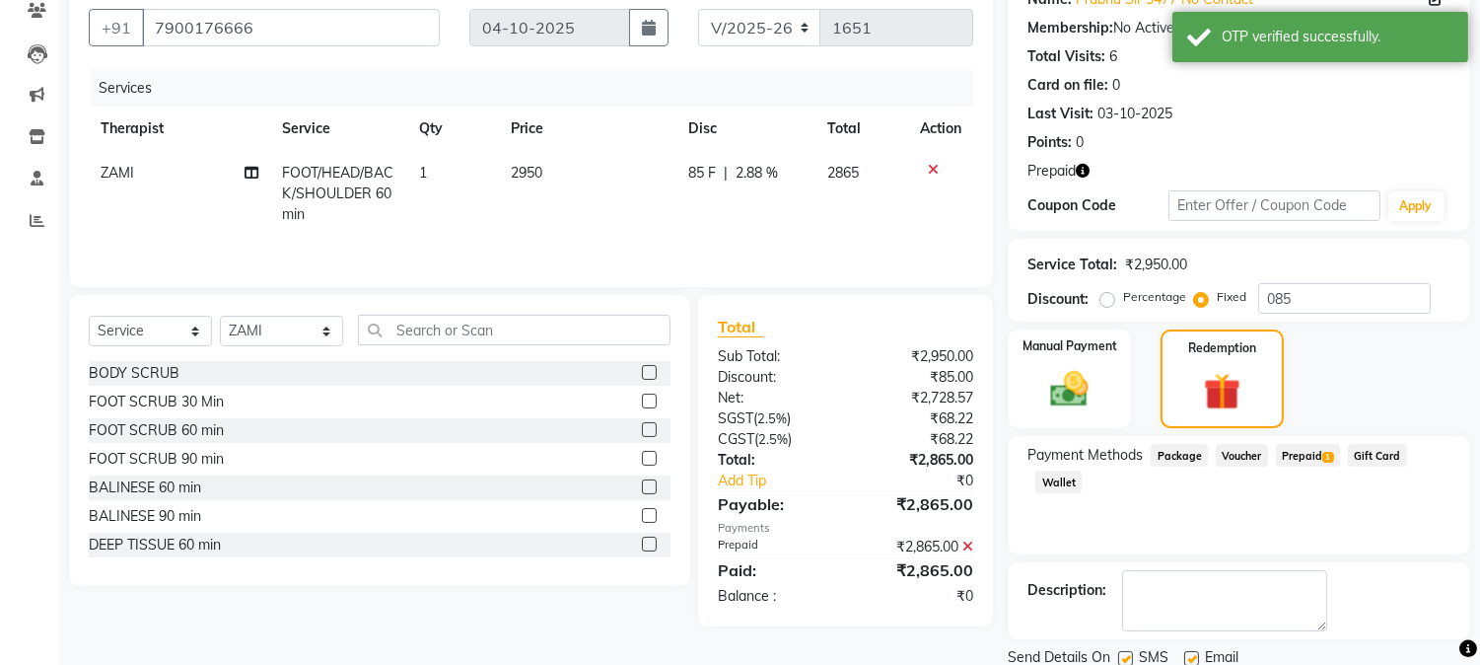  What do you see at coordinates (774, 546) in the screenshot?
I see `div: Prepaid` at bounding box center [774, 546].